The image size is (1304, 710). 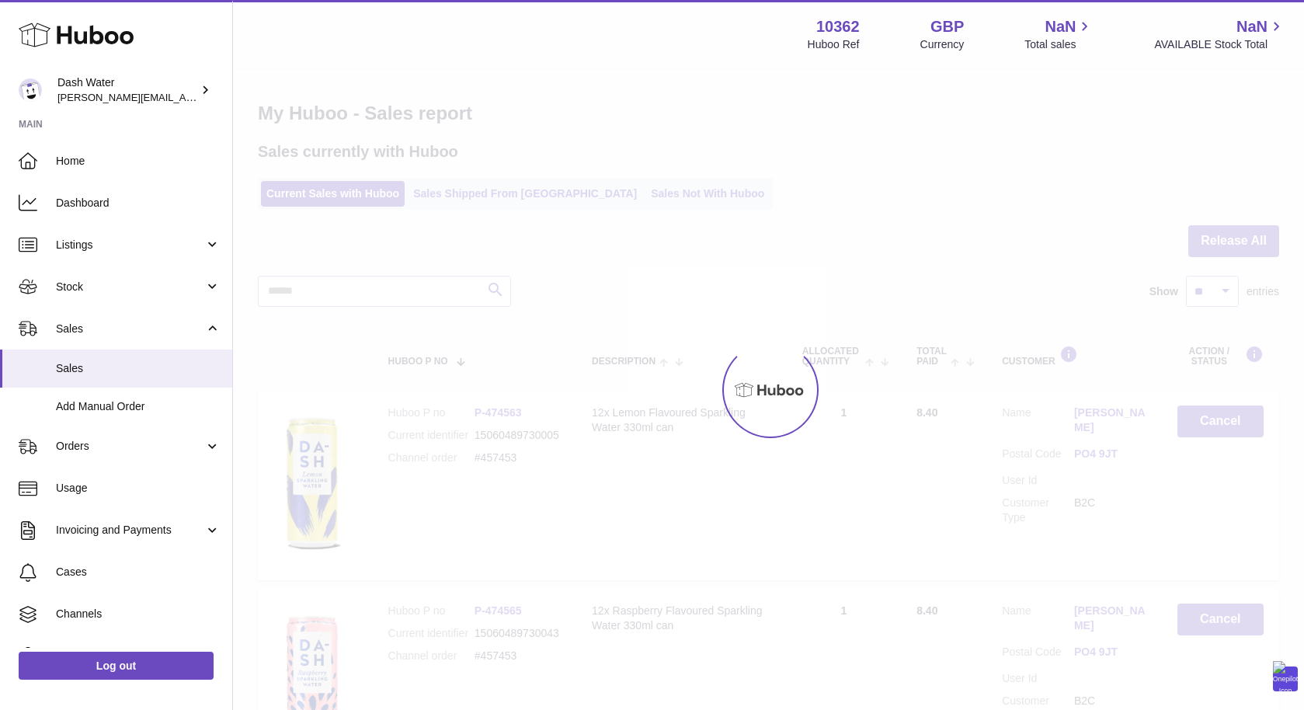 I want to click on span: Orders, so click(x=130, y=446).